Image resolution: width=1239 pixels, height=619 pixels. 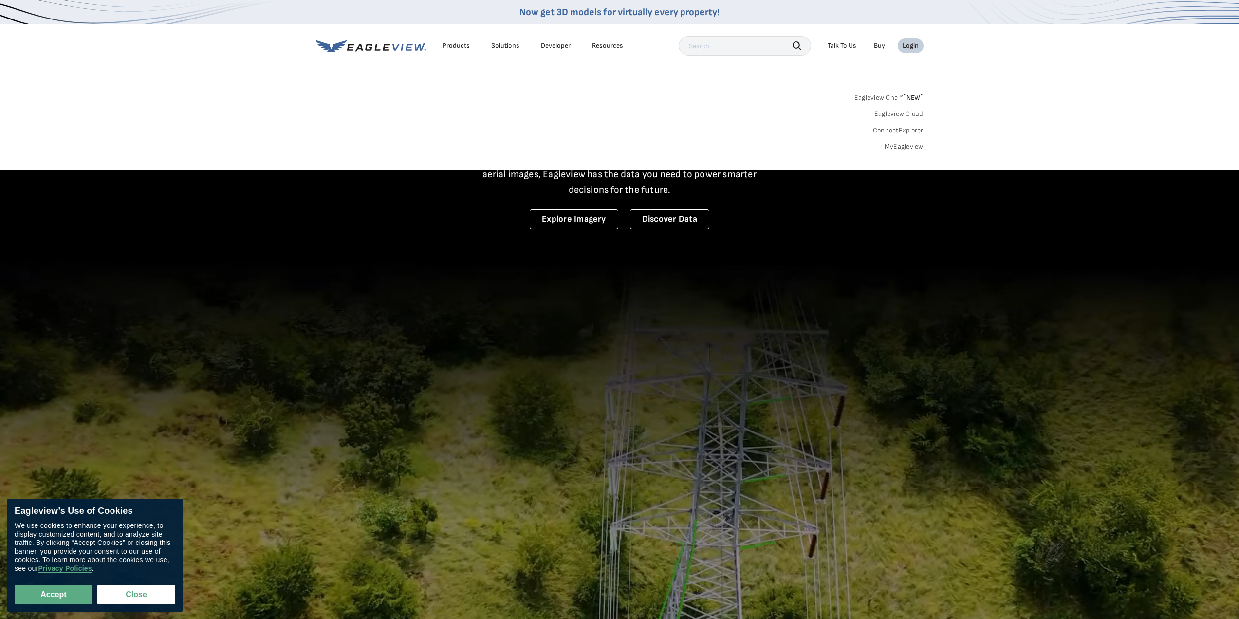 What do you see at coordinates (913, 97) in the screenshot?
I see `span: NEW` at bounding box center [913, 97].